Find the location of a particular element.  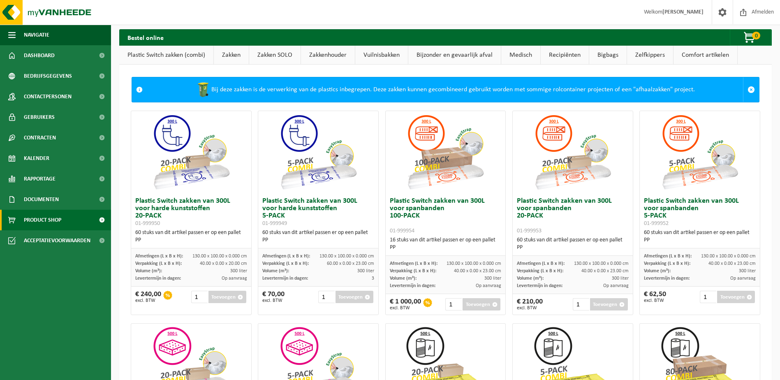

span: Dashboard is located at coordinates (39, 55).